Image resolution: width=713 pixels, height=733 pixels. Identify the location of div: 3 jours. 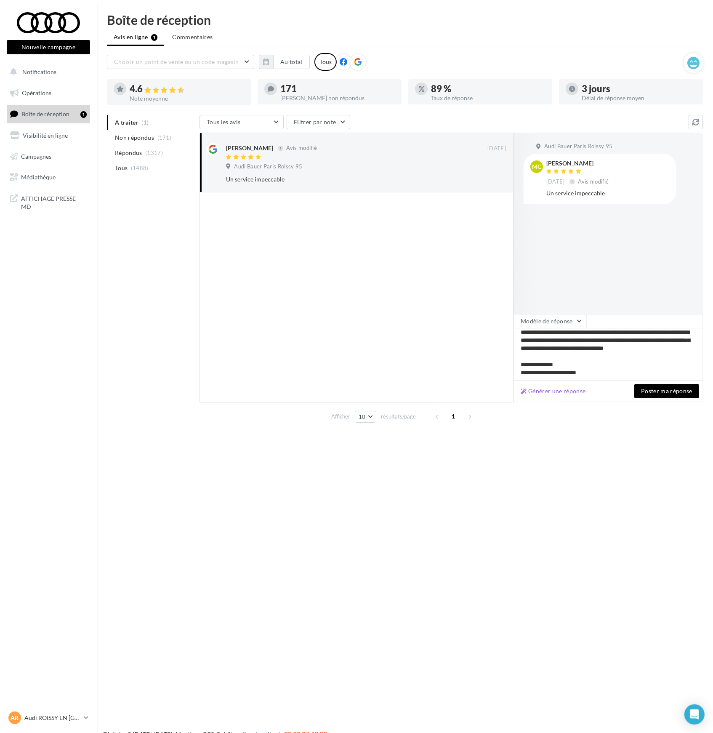
(639, 89).